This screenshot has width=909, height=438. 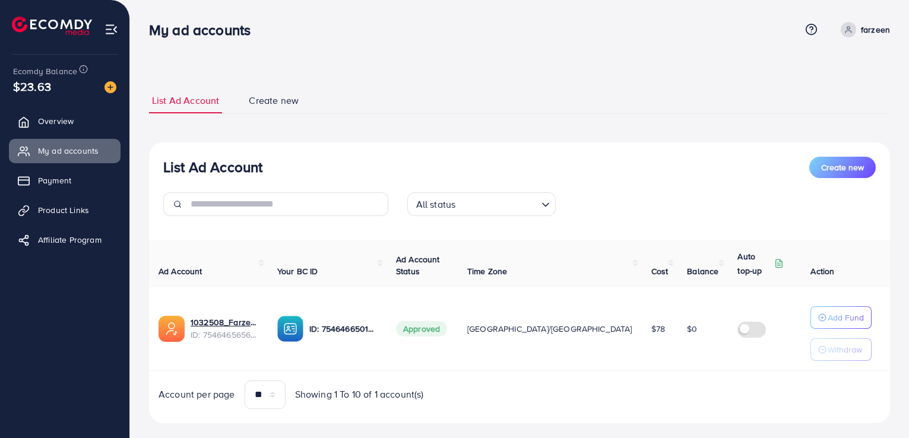 What do you see at coordinates (842, 167) in the screenshot?
I see `button: Create new` at bounding box center [842, 167].